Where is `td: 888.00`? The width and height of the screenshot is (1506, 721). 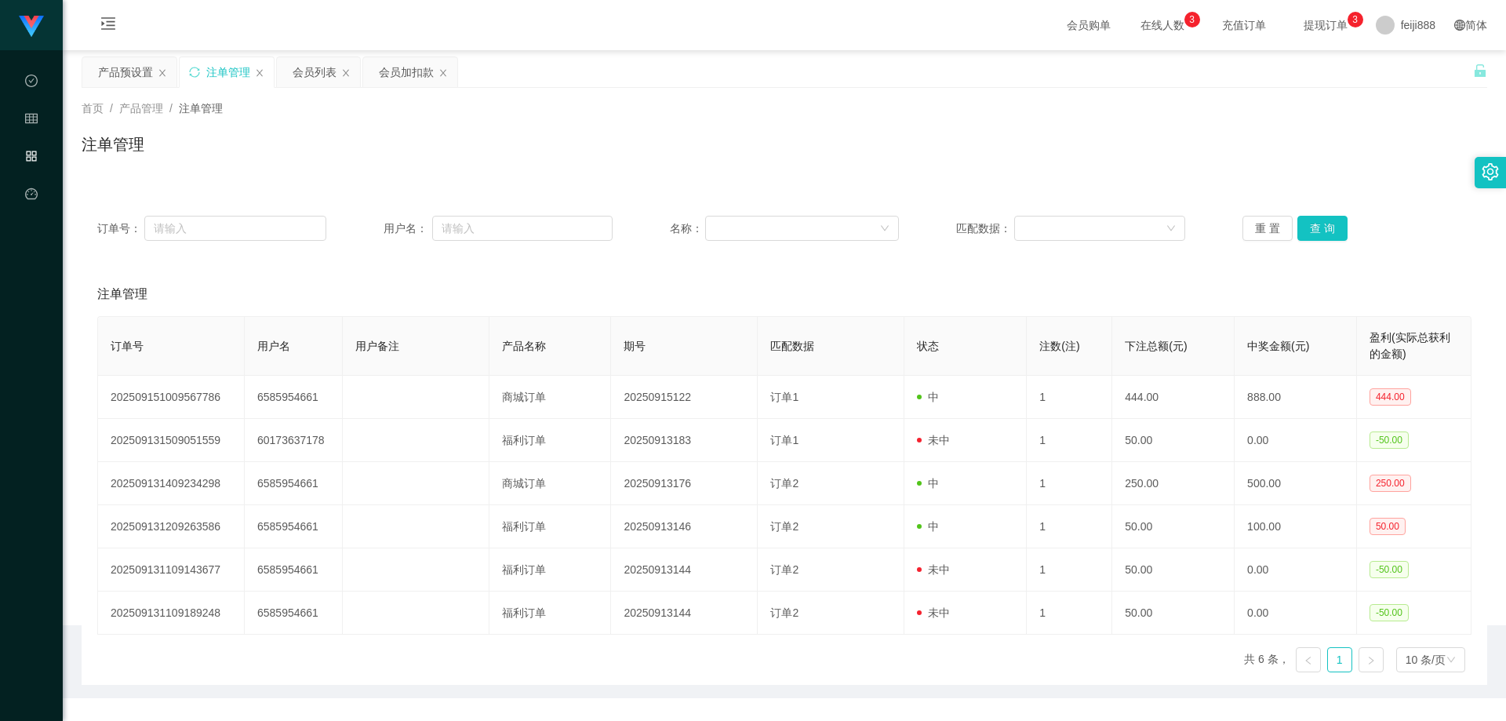 td: 888.00 is located at coordinates (1296, 397).